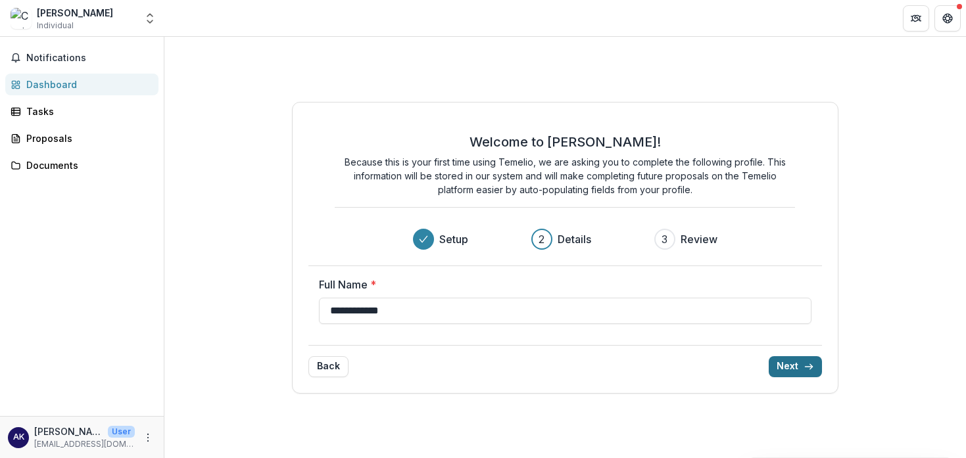 This screenshot has width=966, height=458. What do you see at coordinates (82, 138) in the screenshot?
I see `a: Proposals` at bounding box center [82, 138].